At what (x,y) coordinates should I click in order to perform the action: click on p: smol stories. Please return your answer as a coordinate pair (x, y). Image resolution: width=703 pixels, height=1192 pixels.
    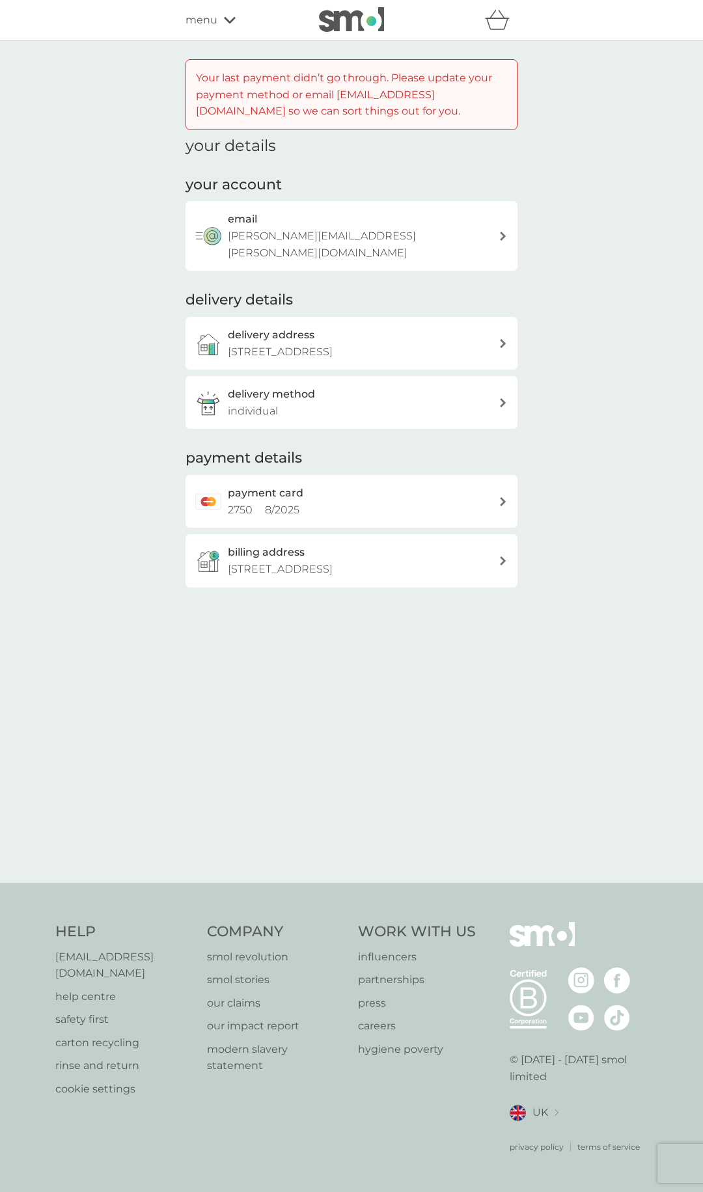
    Looking at the image, I should click on (276, 980).